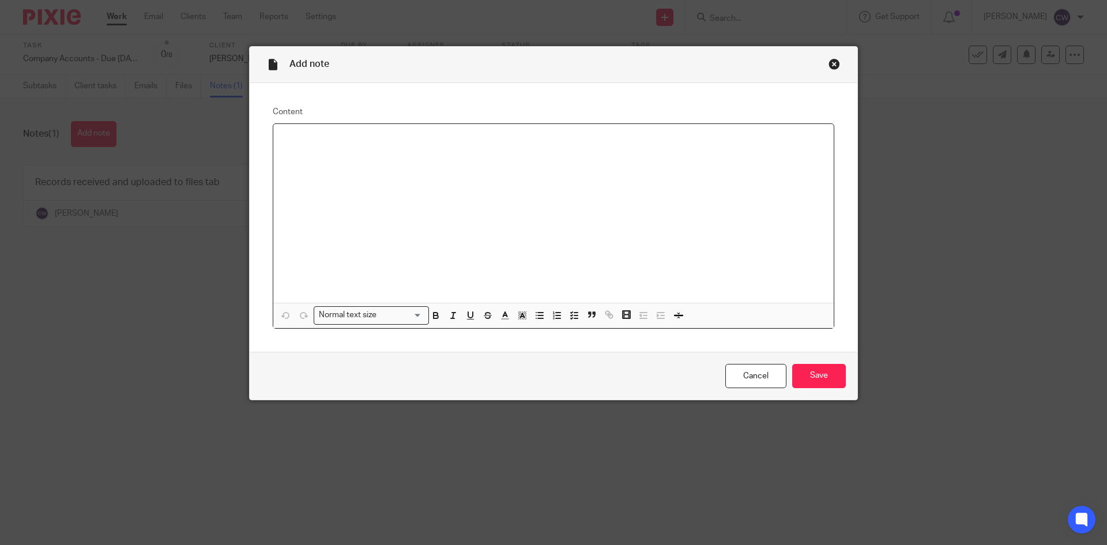 This screenshot has width=1107, height=545. What do you see at coordinates (401, 315) in the screenshot?
I see `input: Search for option` at bounding box center [401, 315].